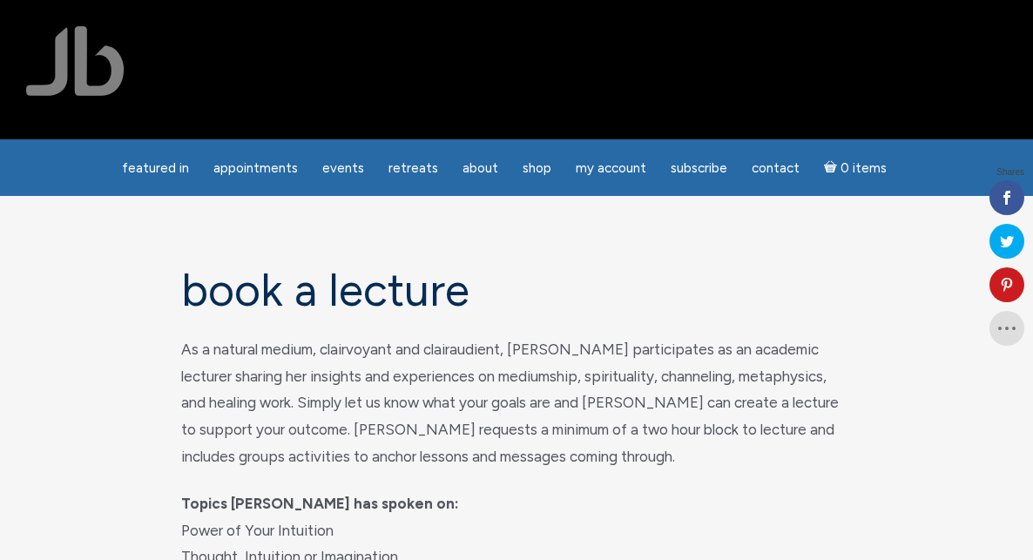  I want to click on a: Contact, so click(775, 168).